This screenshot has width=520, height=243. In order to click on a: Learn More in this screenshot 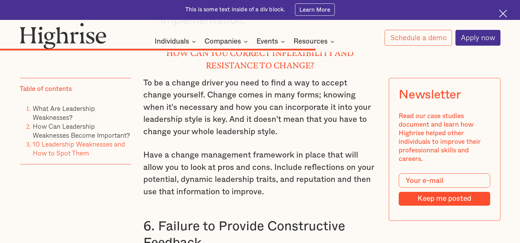, I will do `click(315, 10)`.